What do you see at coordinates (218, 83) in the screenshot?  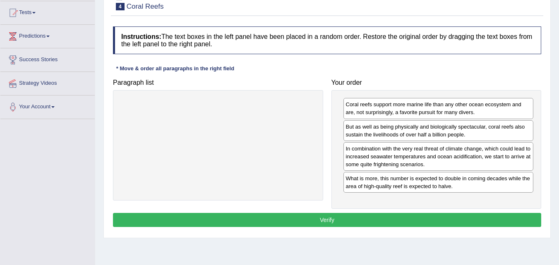 I see `h4: Paragraph list` at bounding box center [218, 83].